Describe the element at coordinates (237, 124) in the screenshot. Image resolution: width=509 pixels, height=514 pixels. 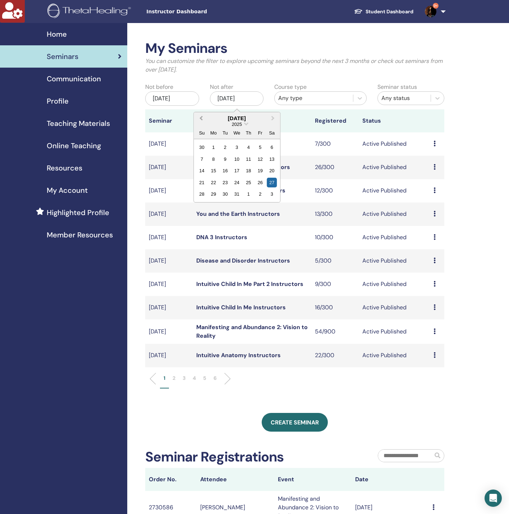
I see `span: 2025` at that location.